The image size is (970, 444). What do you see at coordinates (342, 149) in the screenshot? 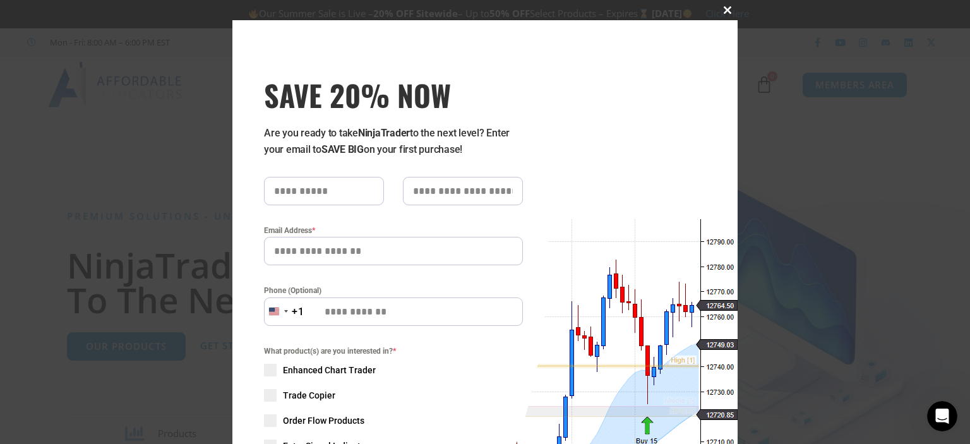
I see `strong: SAVE BIG` at bounding box center [342, 149].